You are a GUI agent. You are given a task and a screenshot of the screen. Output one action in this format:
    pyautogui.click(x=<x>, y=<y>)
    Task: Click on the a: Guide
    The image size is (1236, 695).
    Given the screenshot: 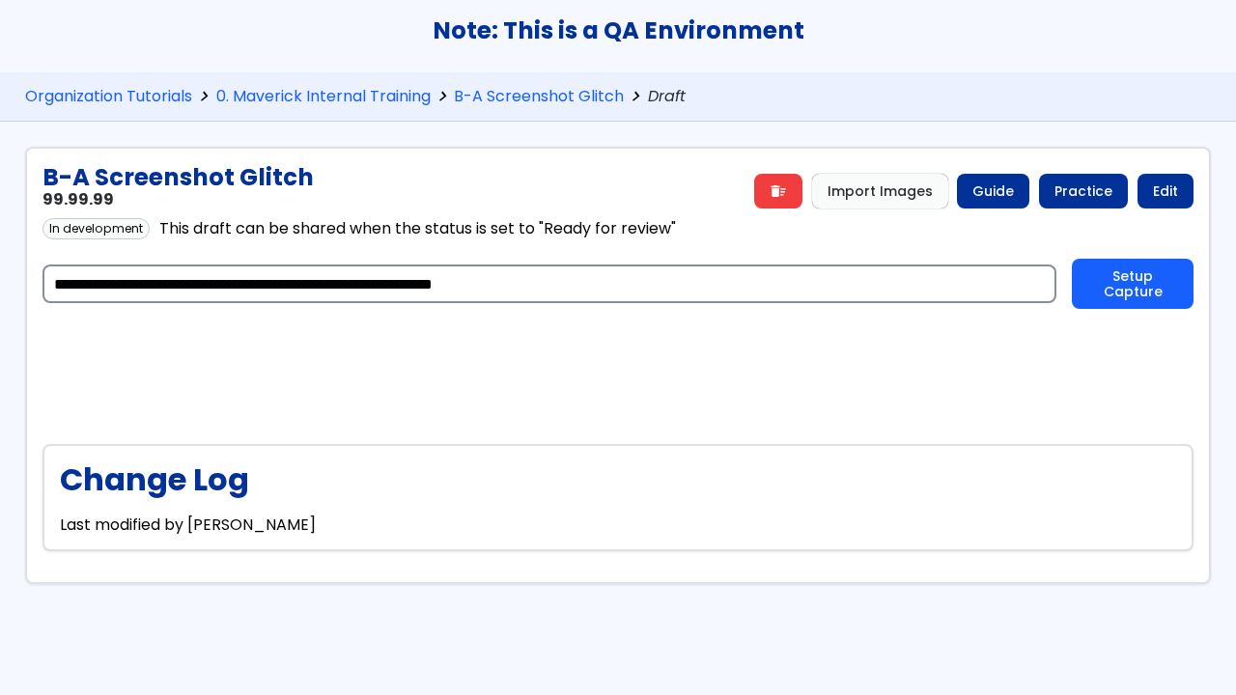 What is the action you would take?
    pyautogui.click(x=993, y=191)
    